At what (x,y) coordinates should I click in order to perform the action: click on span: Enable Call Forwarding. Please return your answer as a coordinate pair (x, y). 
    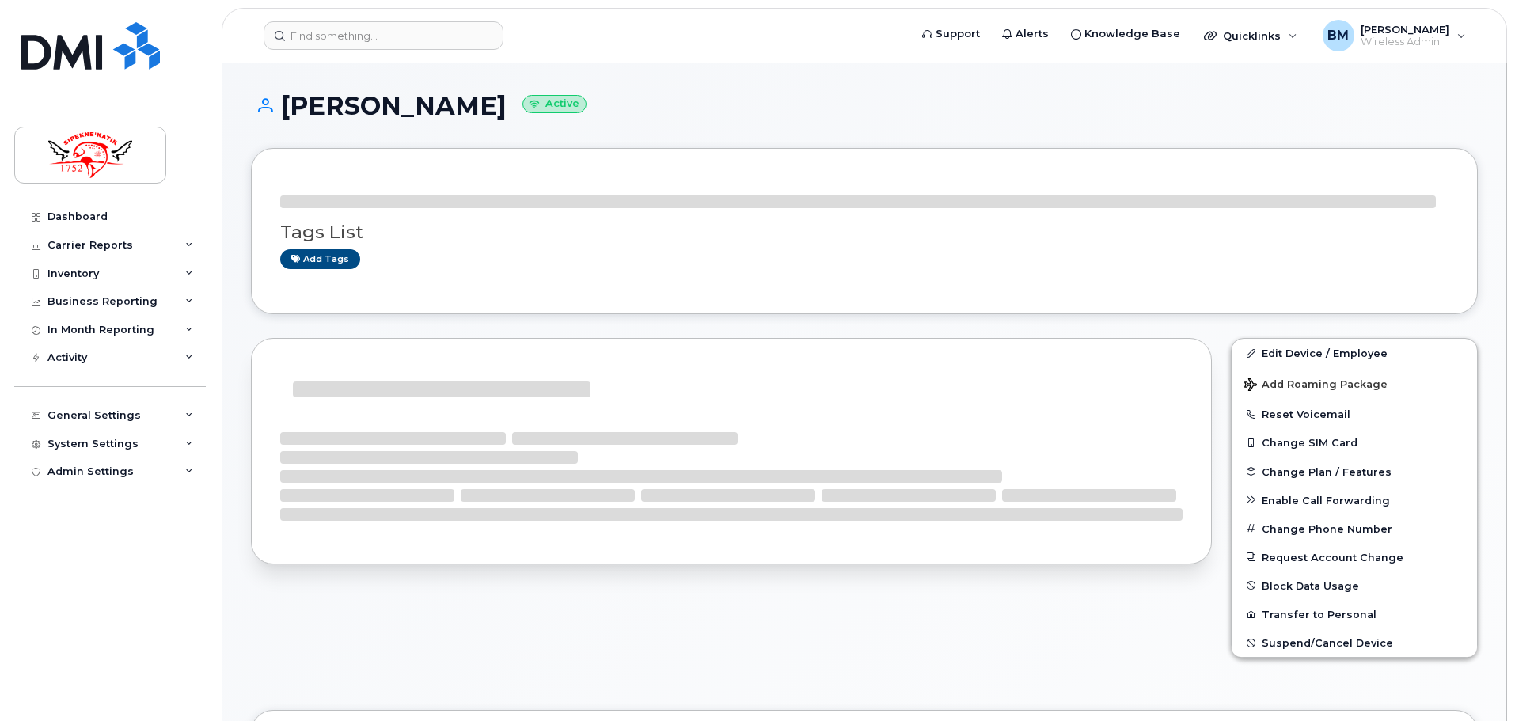
    Looking at the image, I should click on (1326, 500).